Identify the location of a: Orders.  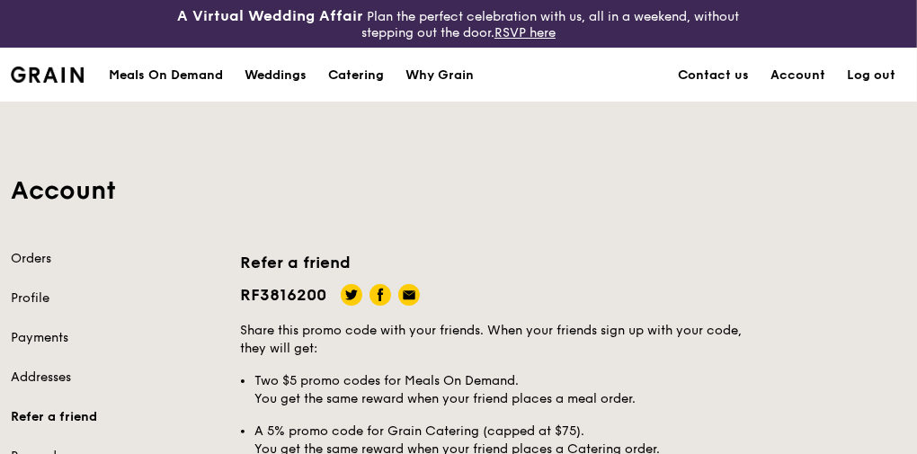
(114, 259).